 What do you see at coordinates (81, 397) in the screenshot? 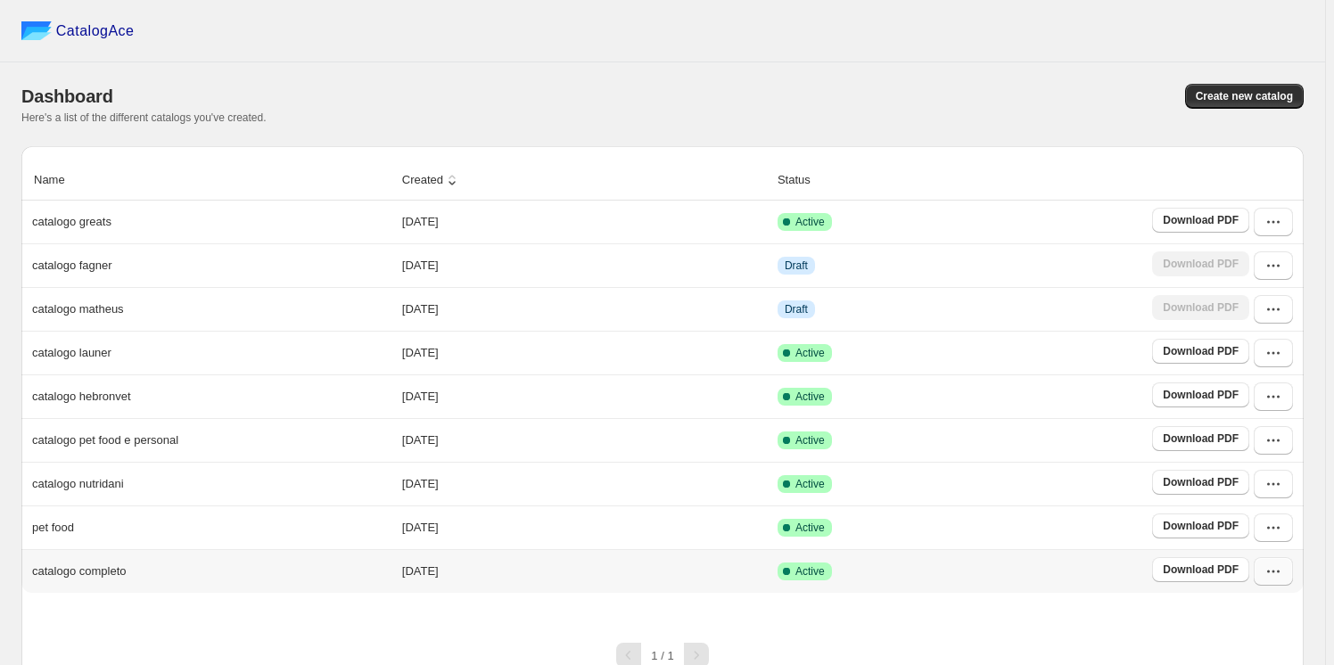
I see `p: catalogo hebronvet` at bounding box center [81, 397].